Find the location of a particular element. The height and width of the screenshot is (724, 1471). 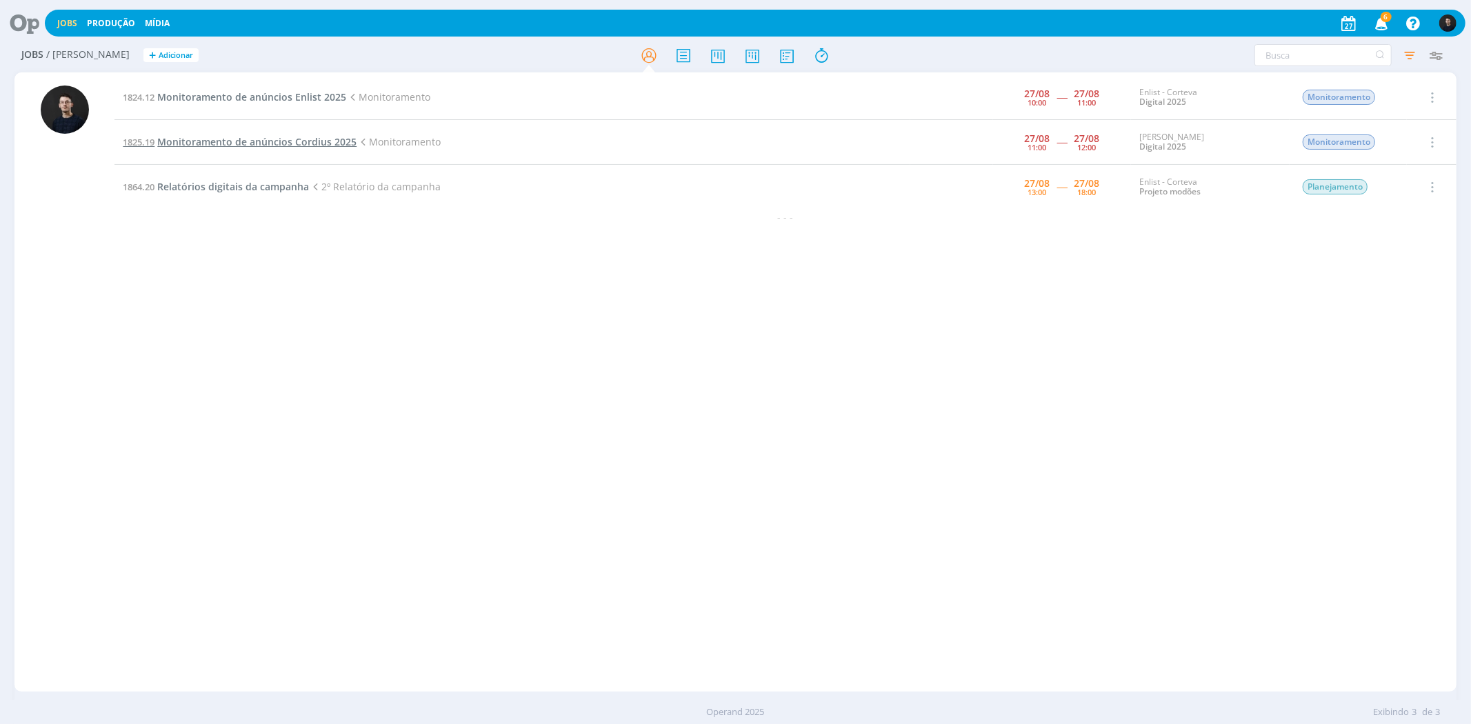

a: Projeto modões is located at coordinates (1170, 191).